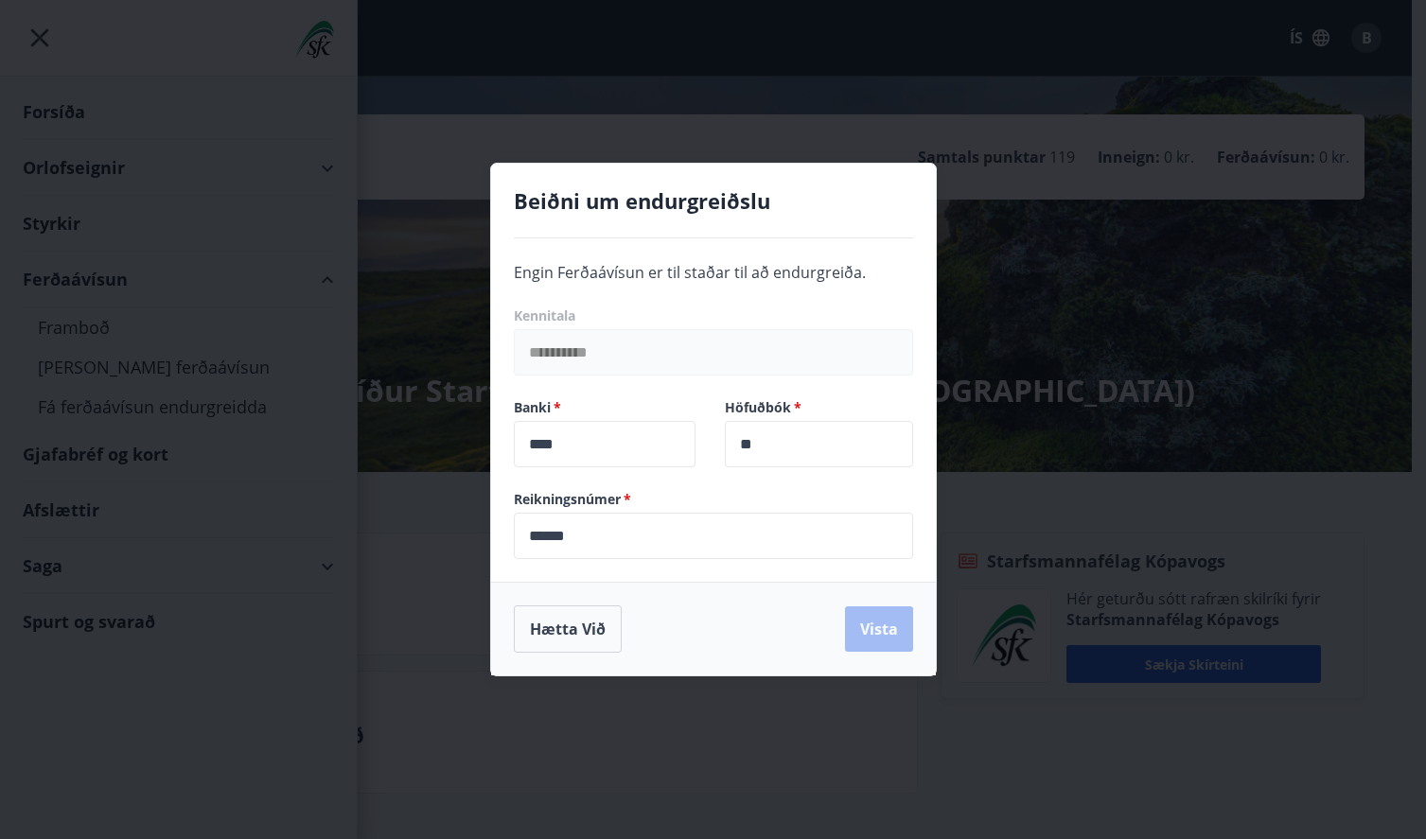  Describe the element at coordinates (713, 316) in the screenshot. I see `label: Kennitala` at that location.